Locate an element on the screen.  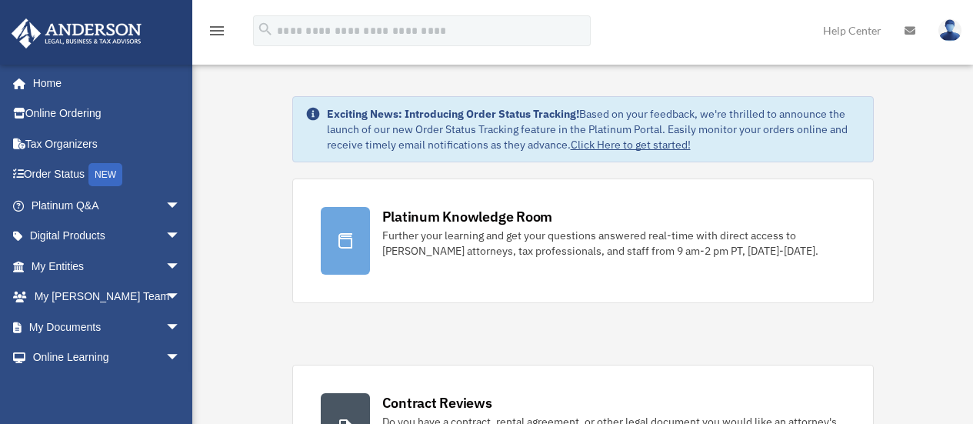
div: Platinum Knowledge Room is located at coordinates (468, 216).